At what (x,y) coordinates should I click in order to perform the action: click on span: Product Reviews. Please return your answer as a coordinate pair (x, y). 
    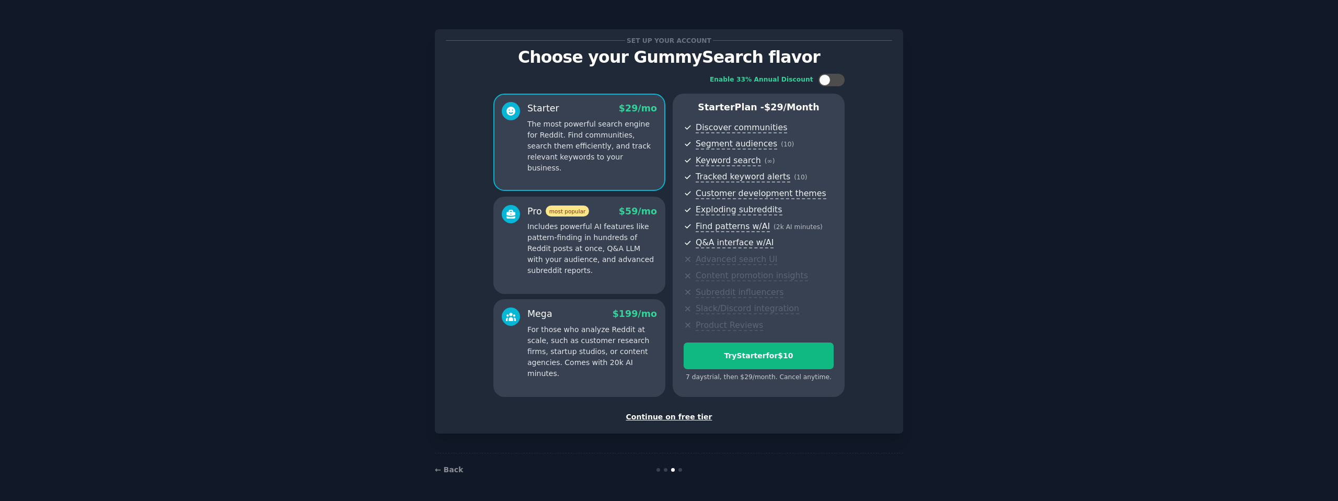
    Looking at the image, I should click on (729, 325).